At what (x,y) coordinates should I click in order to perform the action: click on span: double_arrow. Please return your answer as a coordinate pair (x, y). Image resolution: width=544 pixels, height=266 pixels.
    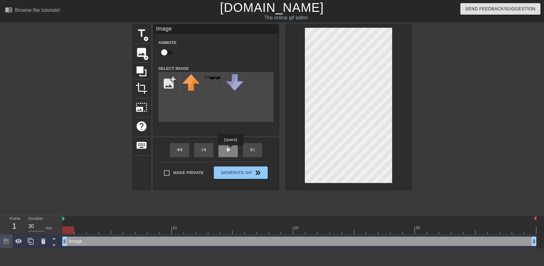
    Looking at the image, I should click on (258, 173).